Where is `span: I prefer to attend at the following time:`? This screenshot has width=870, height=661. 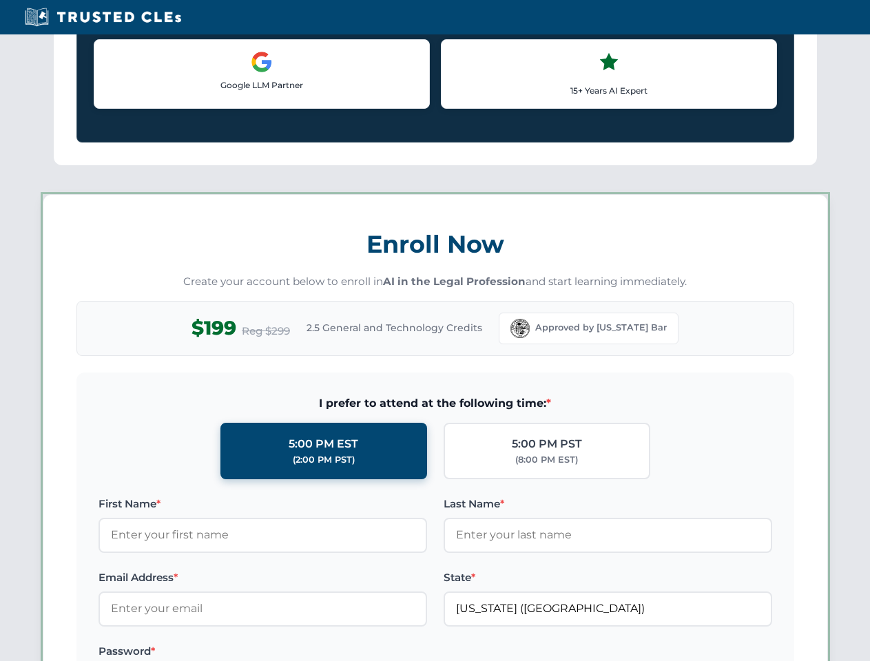
span: I prefer to attend at the following time: is located at coordinates (435, 404).